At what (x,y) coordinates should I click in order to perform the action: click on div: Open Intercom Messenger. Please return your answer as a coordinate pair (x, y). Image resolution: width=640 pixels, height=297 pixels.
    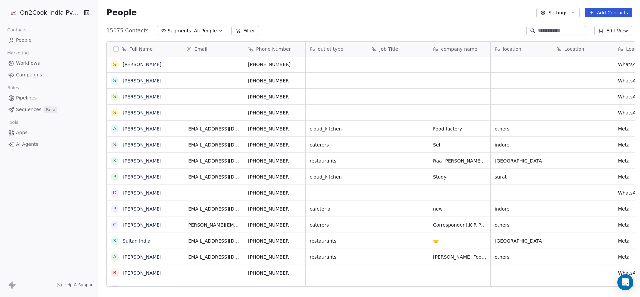
    Looking at the image, I should click on (625, 282).